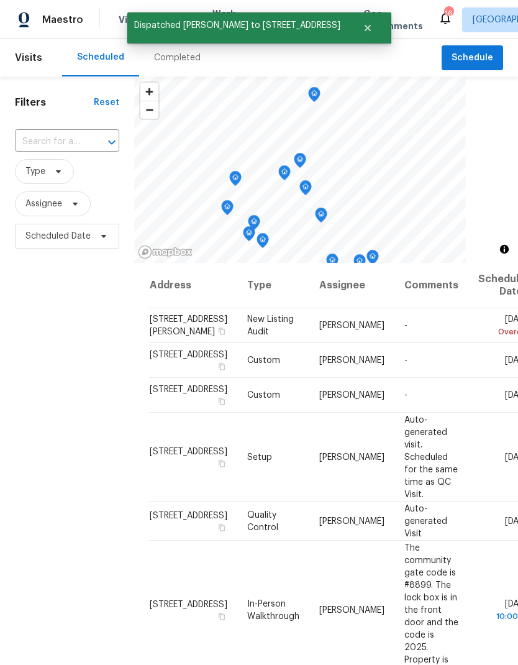  I want to click on div: Scheduled, so click(101, 57).